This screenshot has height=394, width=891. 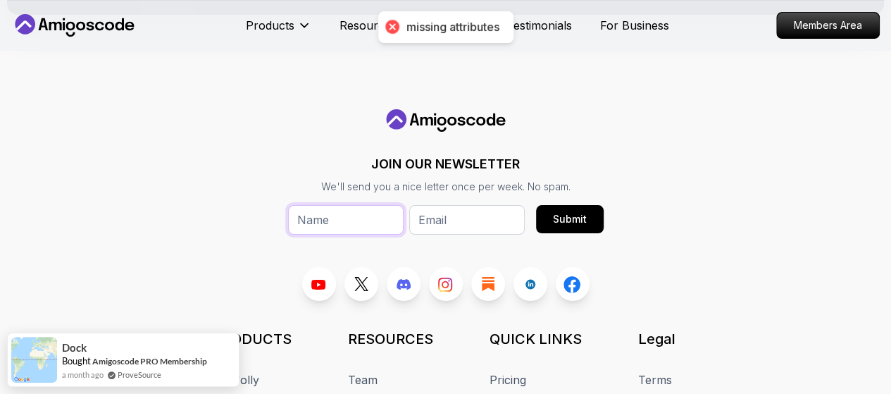 I want to click on input: Email, so click(x=467, y=220).